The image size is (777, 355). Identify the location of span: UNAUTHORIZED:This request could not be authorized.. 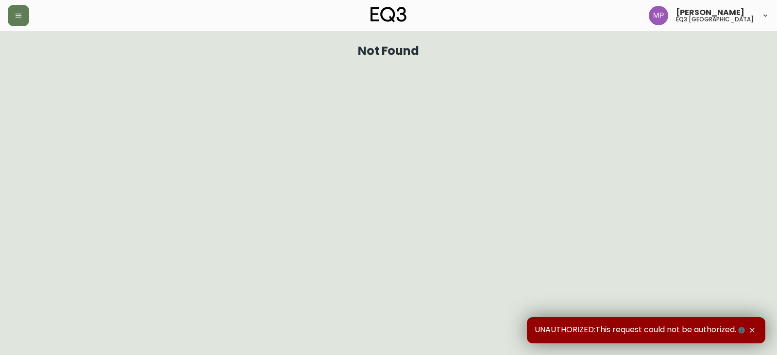
(641, 330).